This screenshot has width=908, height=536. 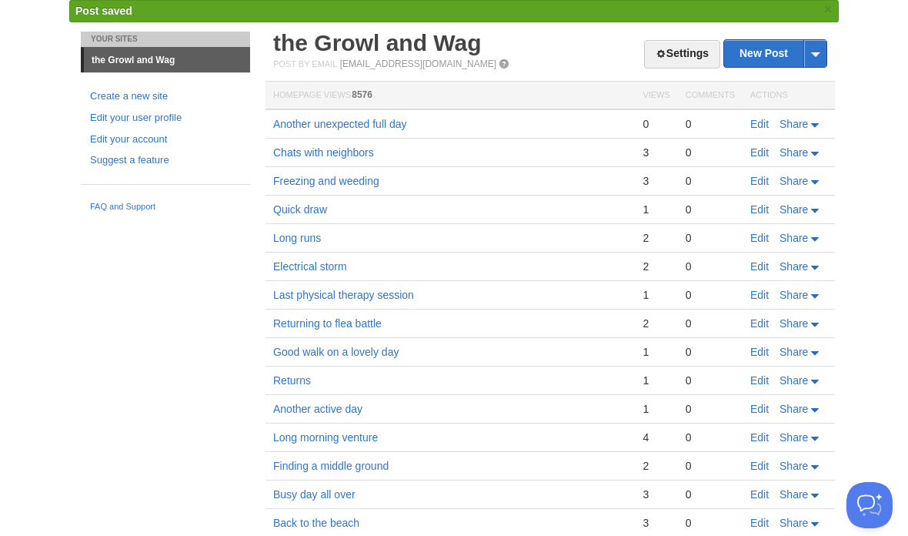 I want to click on a: Another active day, so click(x=318, y=409).